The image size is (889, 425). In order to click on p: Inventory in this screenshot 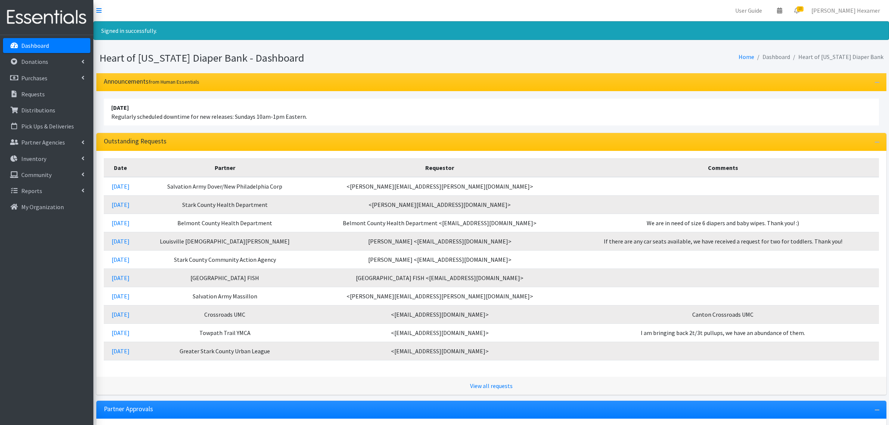, I will do `click(34, 159)`.